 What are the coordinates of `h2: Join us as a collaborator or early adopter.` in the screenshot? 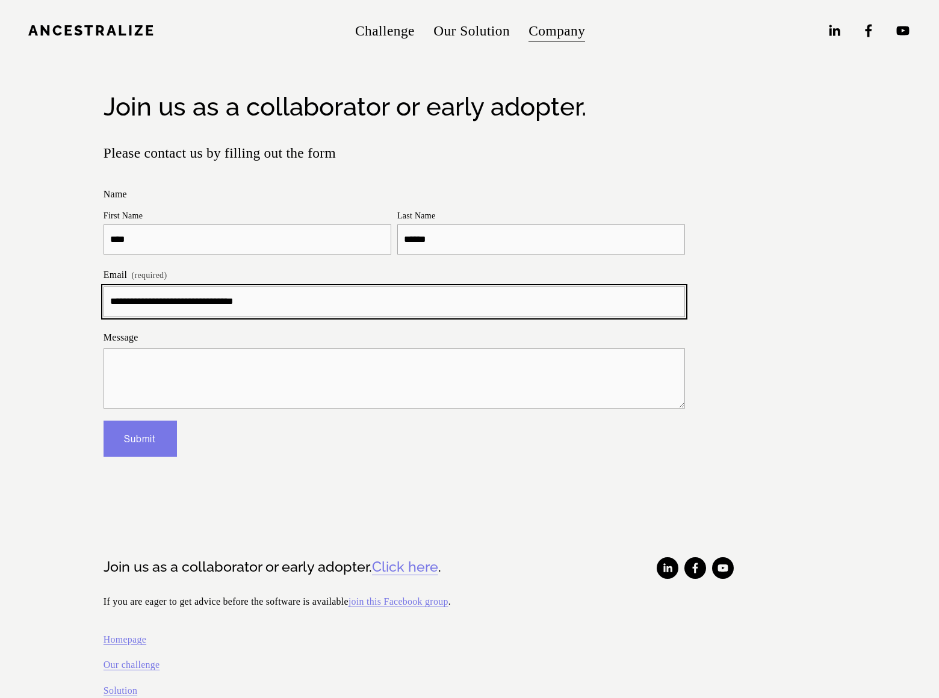 It's located at (470, 107).